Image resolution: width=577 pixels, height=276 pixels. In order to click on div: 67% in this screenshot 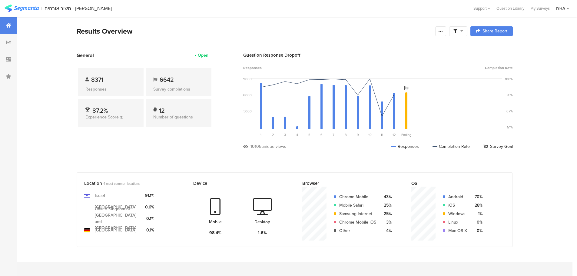, I will do `click(509, 111)`.